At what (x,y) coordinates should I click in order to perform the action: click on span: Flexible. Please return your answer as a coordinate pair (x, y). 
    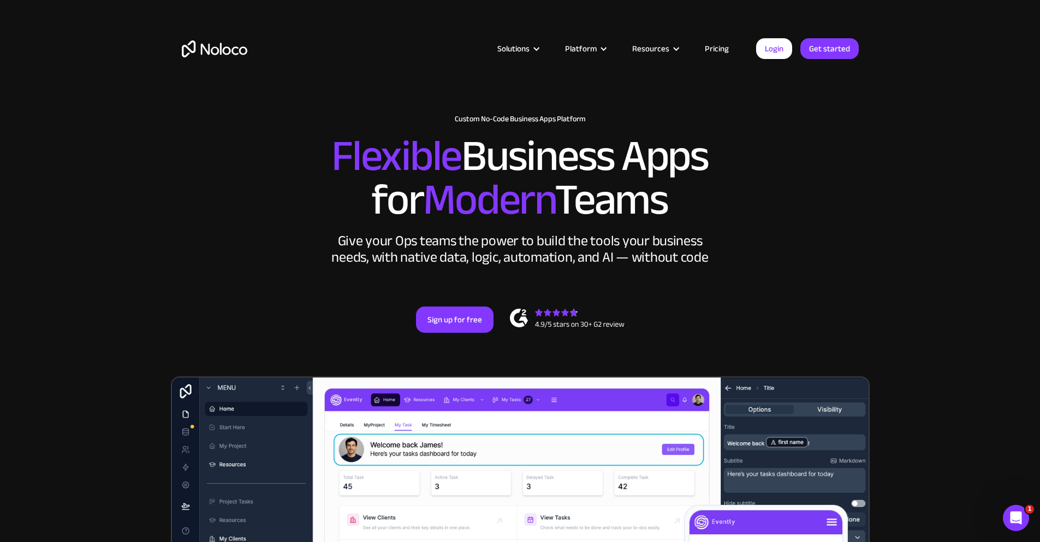
    Looking at the image, I should click on (396, 156).